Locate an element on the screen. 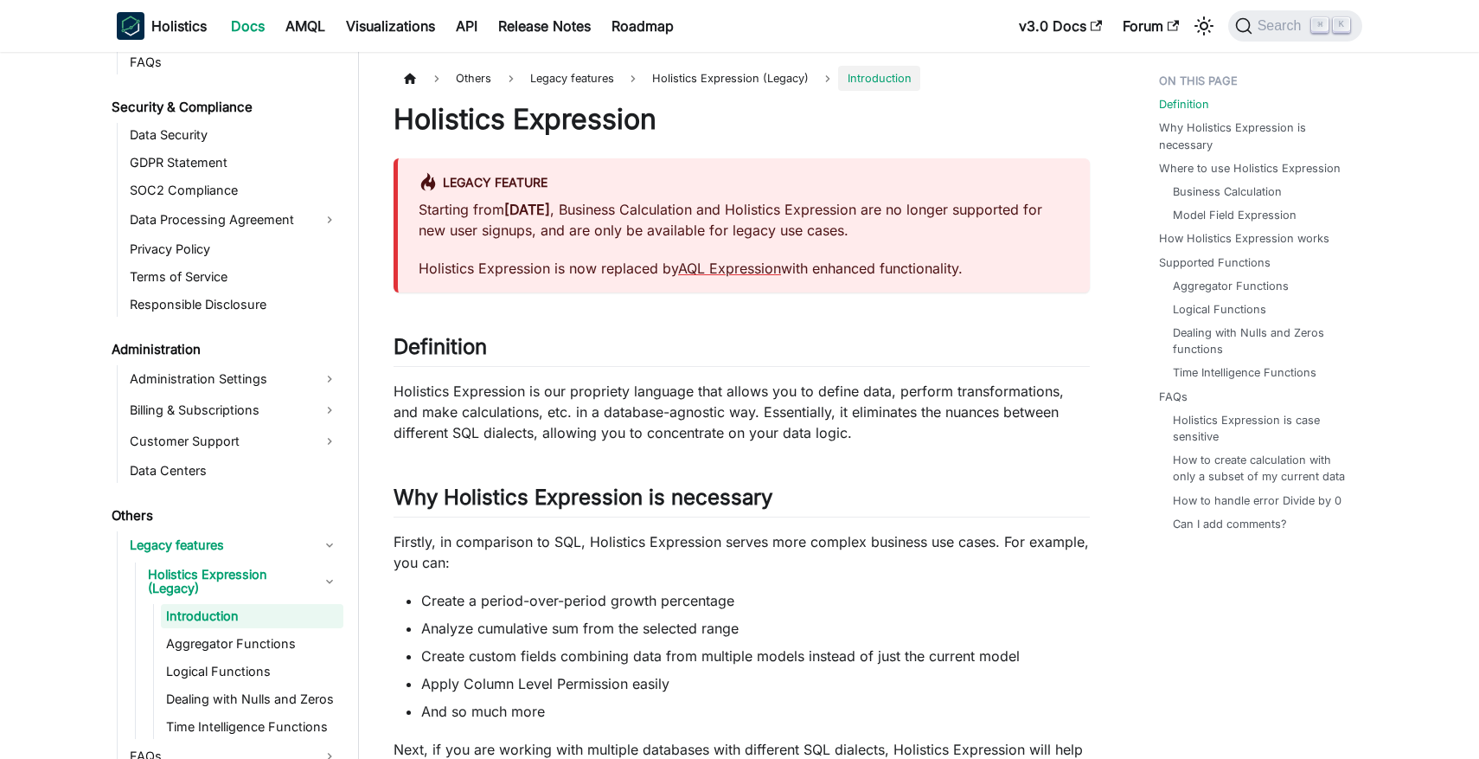 This screenshot has height=759, width=1479. a: Holistics Expression (Legacy) is located at coordinates (243, 581).